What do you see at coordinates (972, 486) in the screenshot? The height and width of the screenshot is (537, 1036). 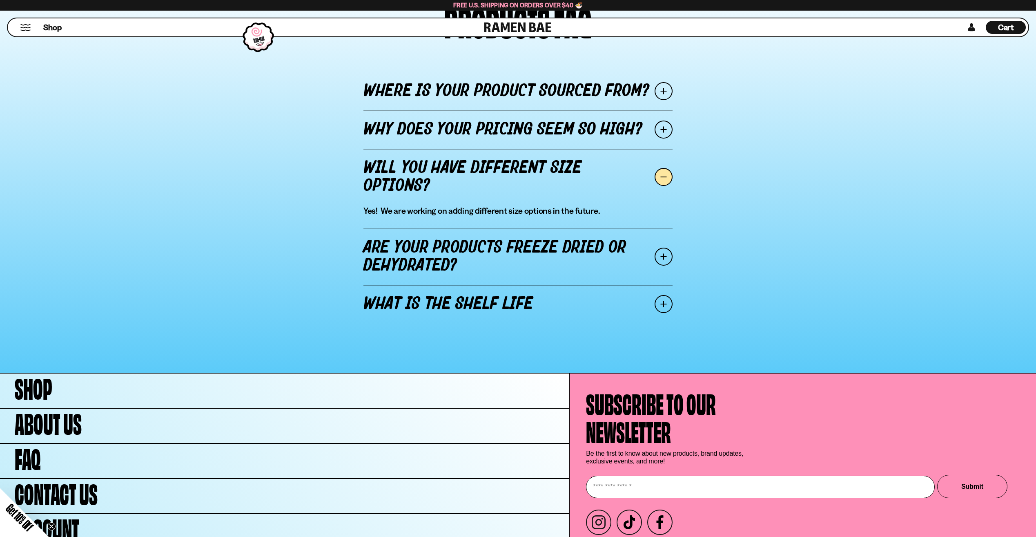 I see `button: Submit` at bounding box center [972, 486].